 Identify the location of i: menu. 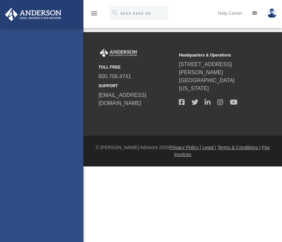
(94, 13).